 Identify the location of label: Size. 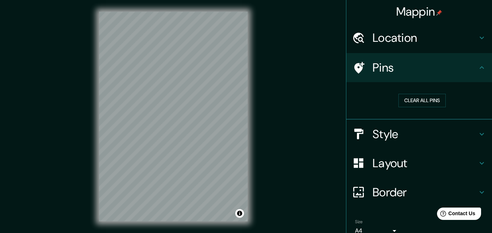
(359, 222).